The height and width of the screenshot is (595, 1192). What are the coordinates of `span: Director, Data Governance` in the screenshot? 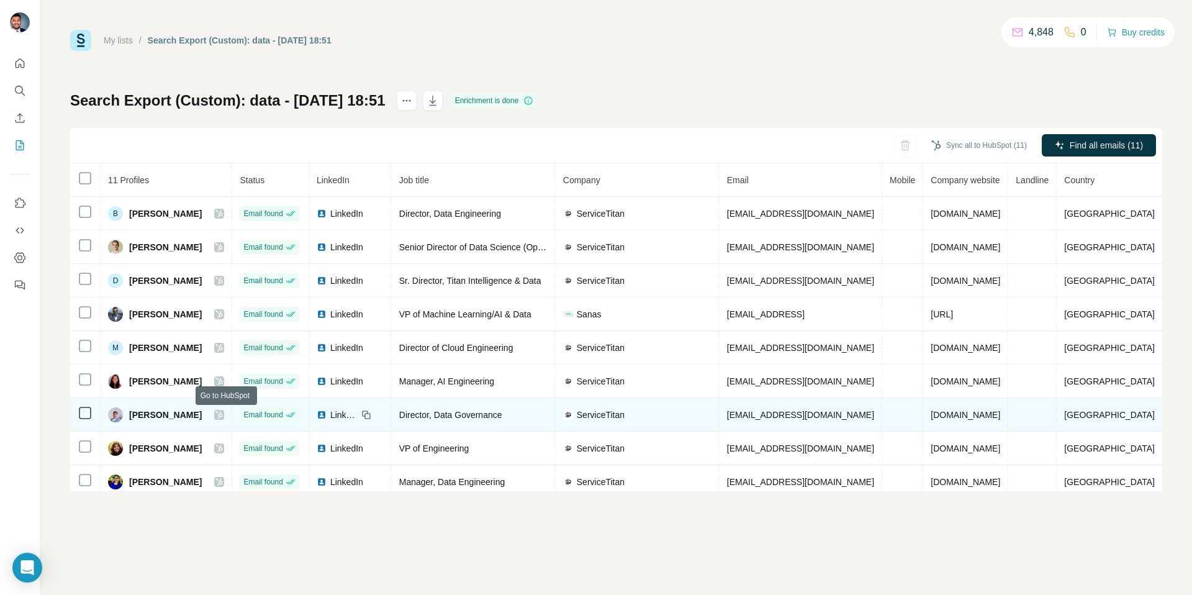 It's located at (451, 415).